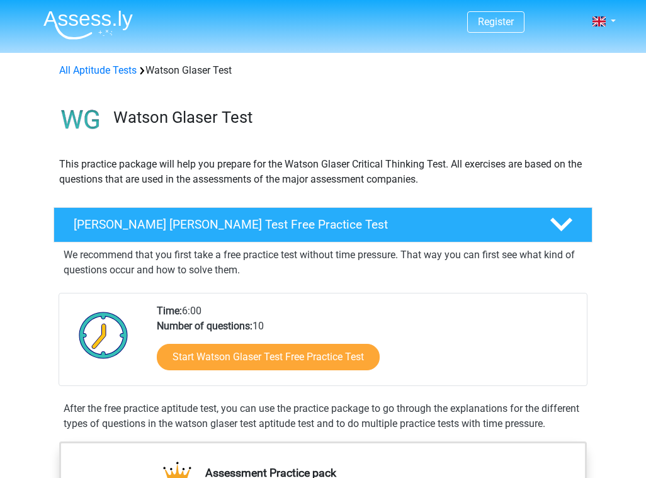  Describe the element at coordinates (347, 117) in the screenshot. I see `h3: Watson Glaser Test` at that location.